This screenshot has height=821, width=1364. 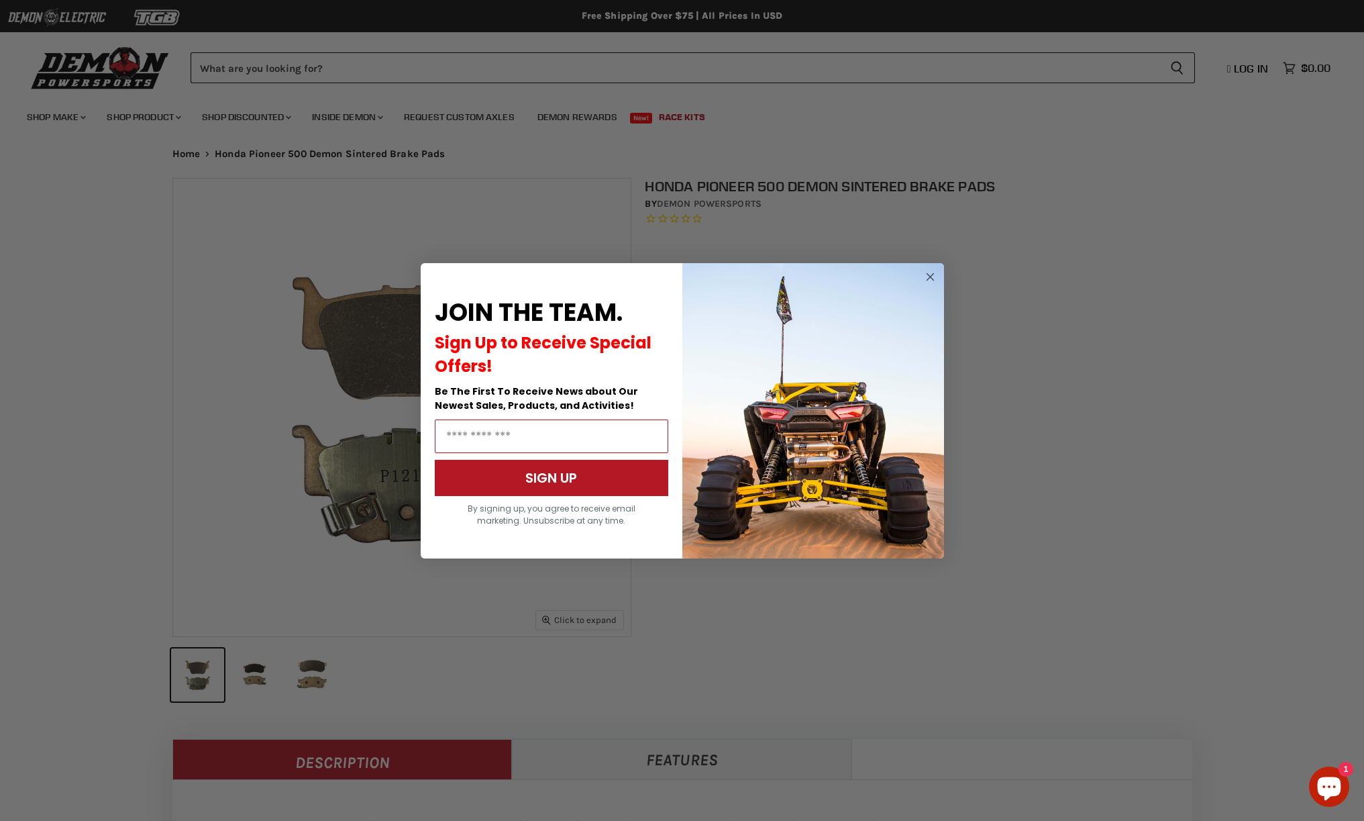 I want to click on span: JOIN THE TEAM., so click(x=529, y=312).